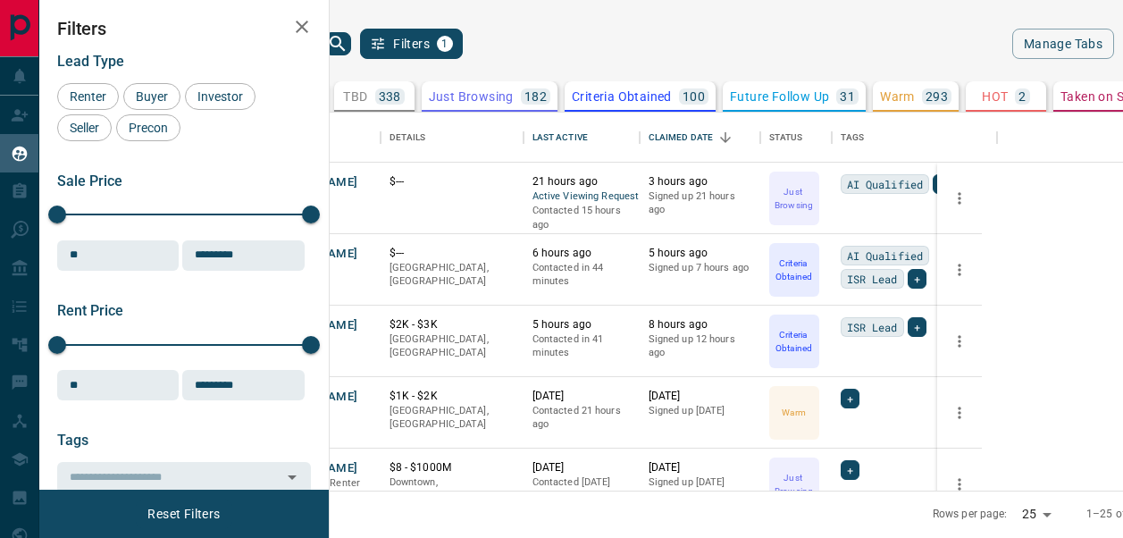 This screenshot has height=538, width=1123. Describe the element at coordinates (847, 97) in the screenshot. I see `p: 31` at that location.